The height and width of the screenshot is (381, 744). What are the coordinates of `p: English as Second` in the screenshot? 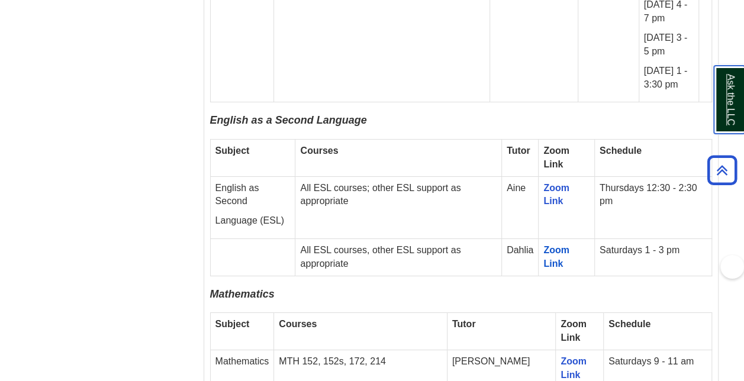 It's located at (253, 195).